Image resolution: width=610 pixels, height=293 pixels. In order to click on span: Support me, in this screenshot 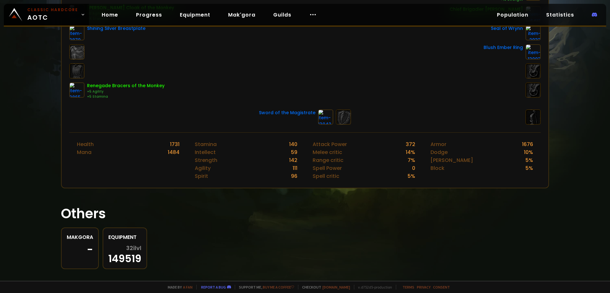, I will do `click(264, 287)`.